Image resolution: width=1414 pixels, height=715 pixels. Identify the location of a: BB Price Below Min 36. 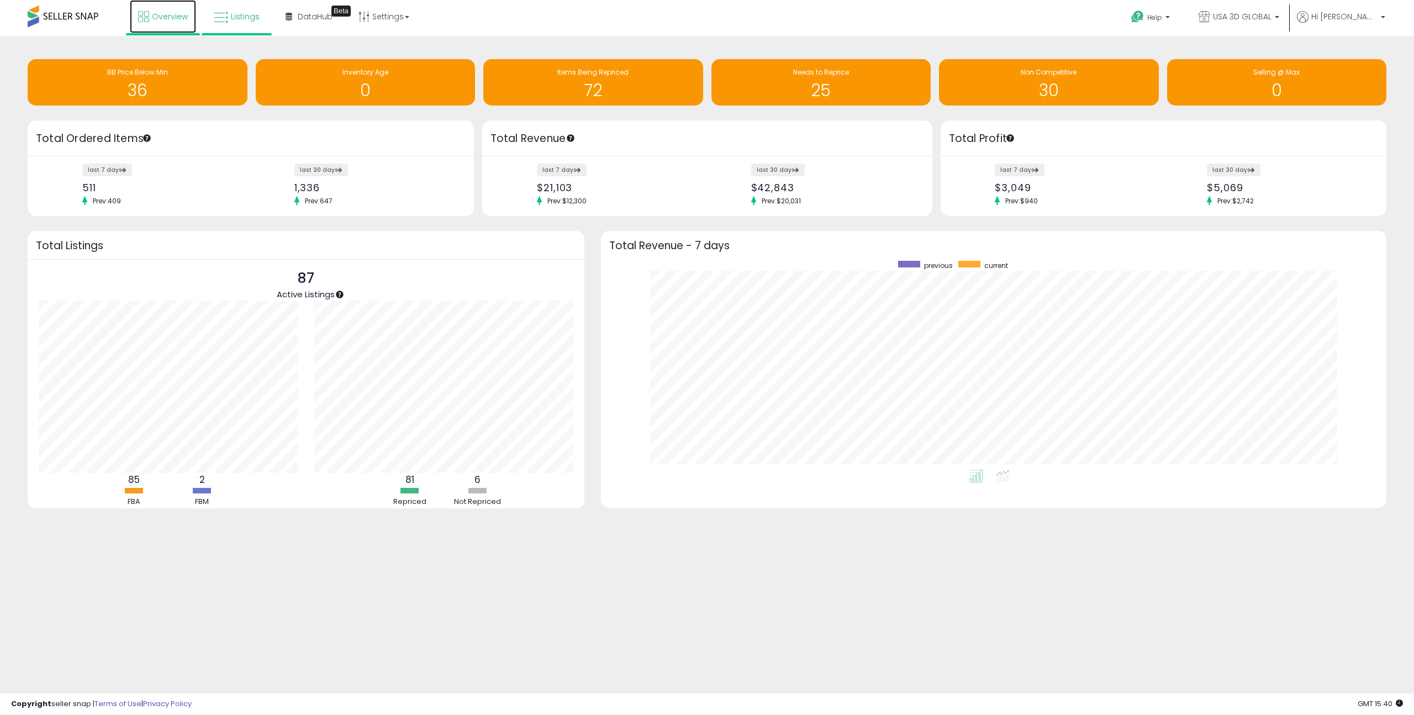
(138, 82).